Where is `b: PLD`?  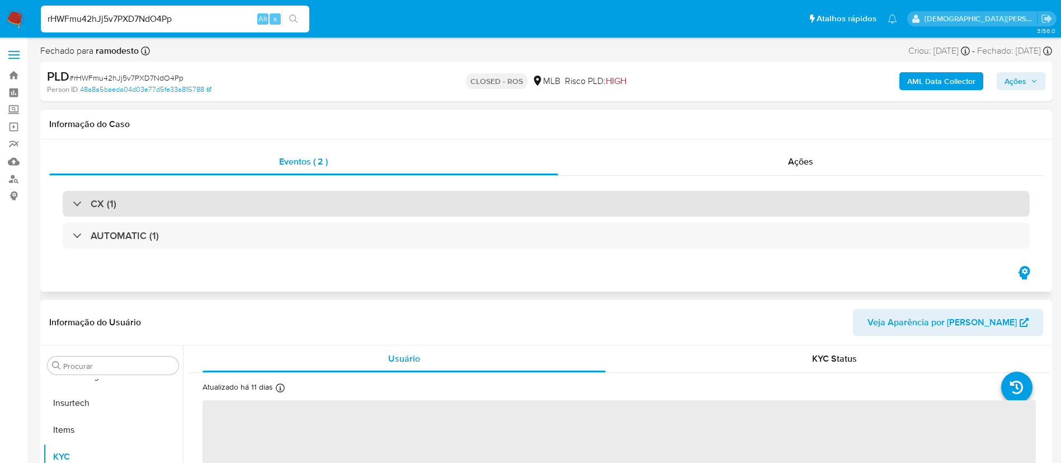 b: PLD is located at coordinates (58, 76).